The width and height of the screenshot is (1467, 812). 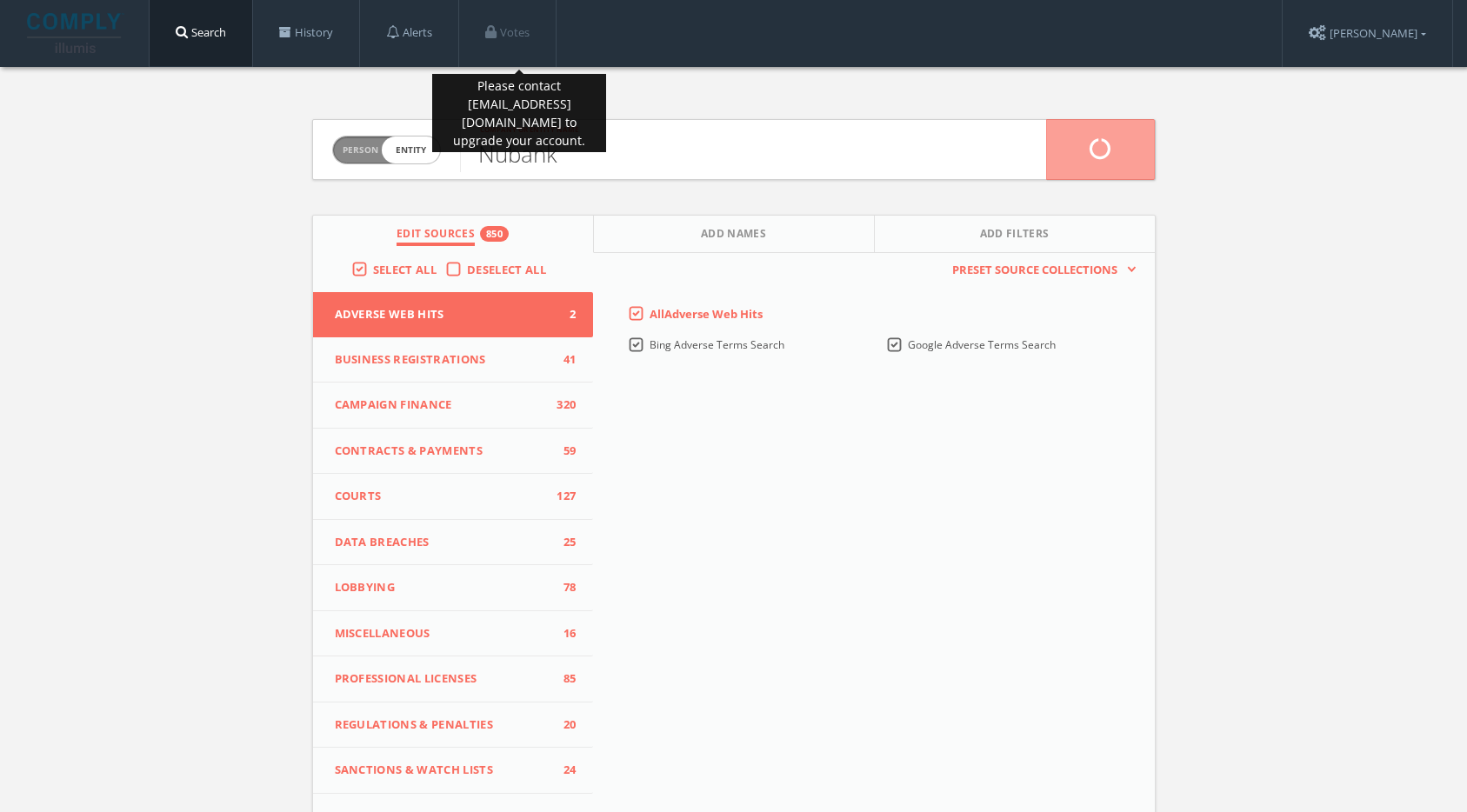 I want to click on span: 320, so click(x=563, y=406).